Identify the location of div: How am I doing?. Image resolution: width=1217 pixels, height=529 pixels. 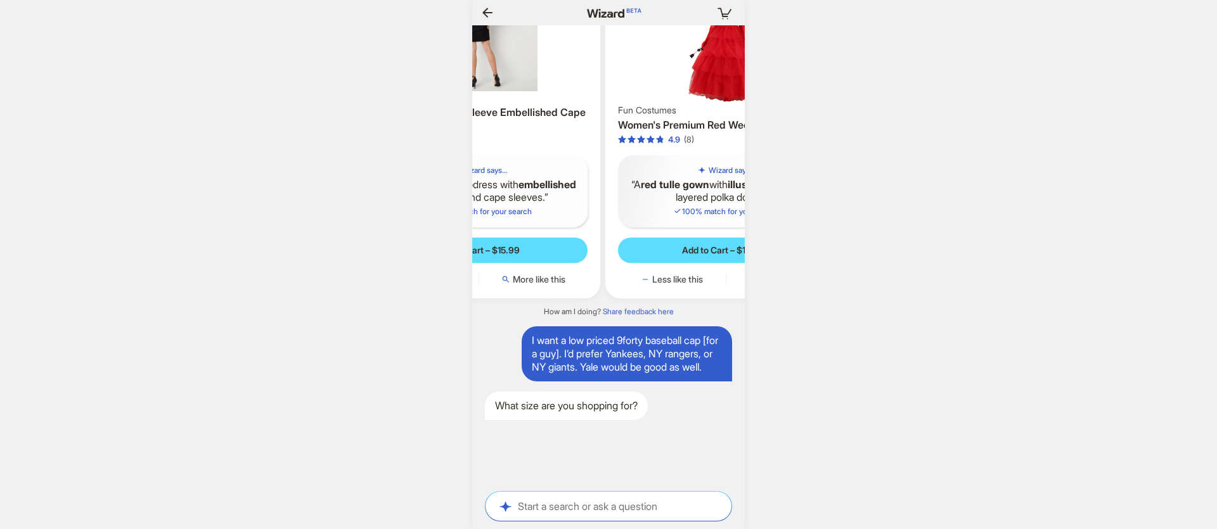
(609, 312).